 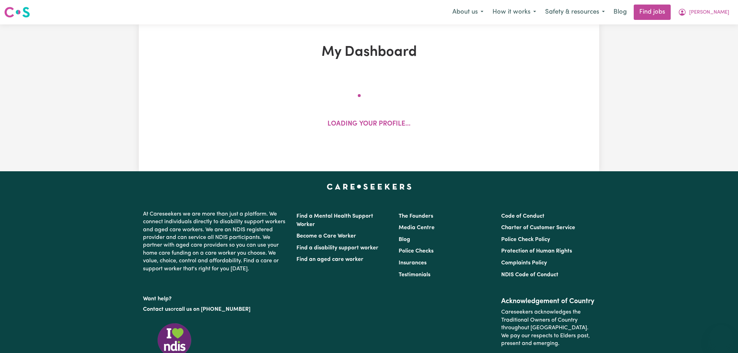 What do you see at coordinates (653, 12) in the screenshot?
I see `a: Find jobs` at bounding box center [653, 12].